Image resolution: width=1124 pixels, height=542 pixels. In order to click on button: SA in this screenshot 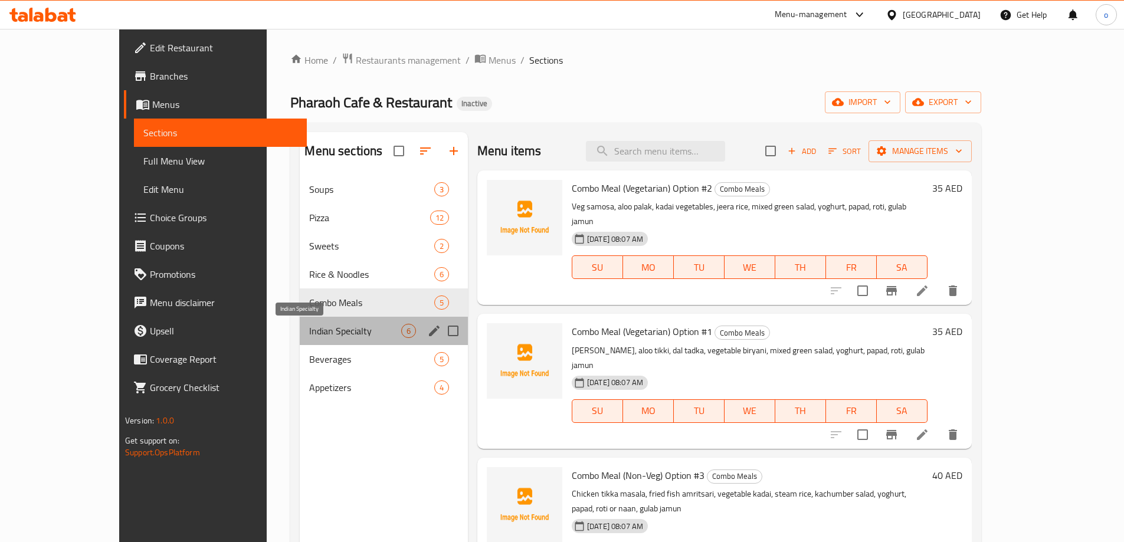, I will do `click(902, 267)`.